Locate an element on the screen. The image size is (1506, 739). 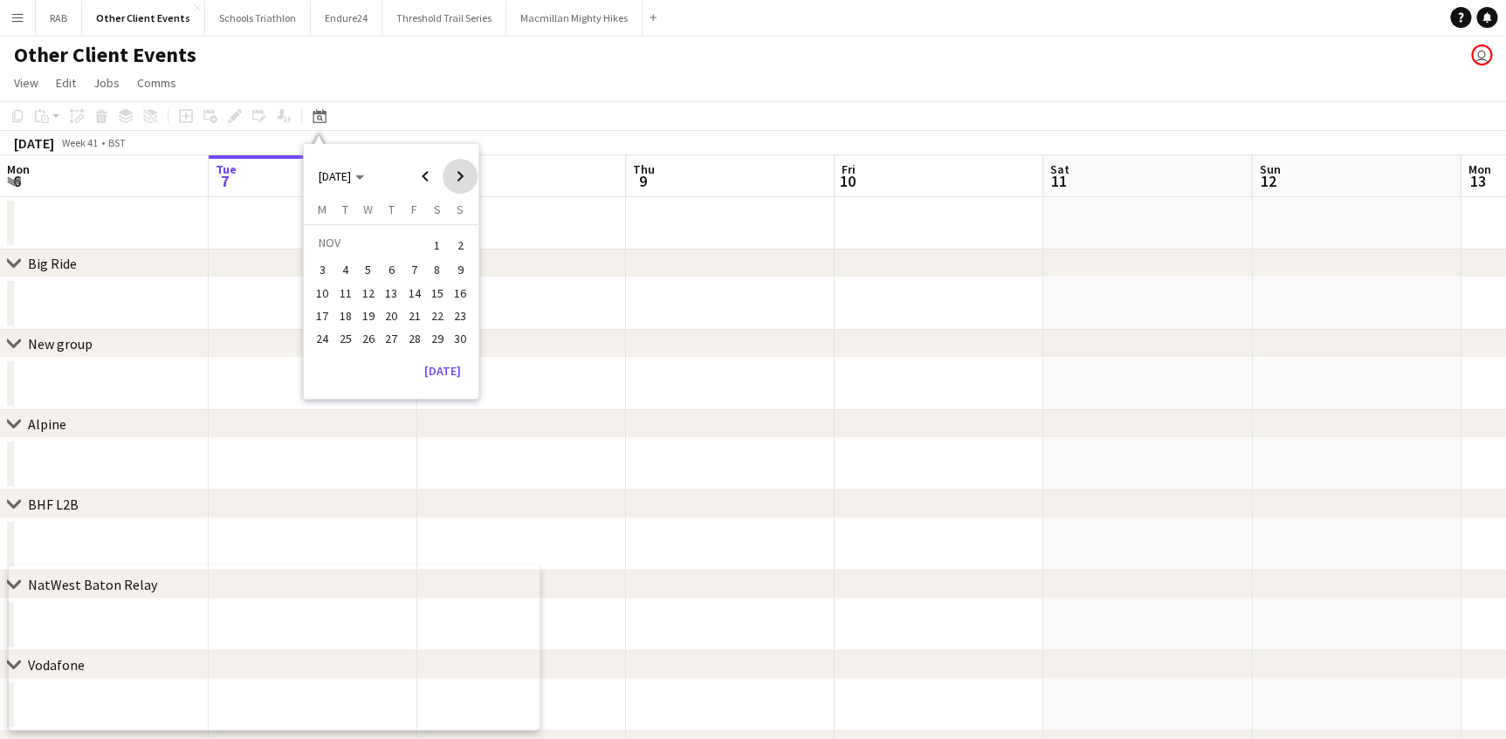
button: 25-11-2025 is located at coordinates (345, 339).